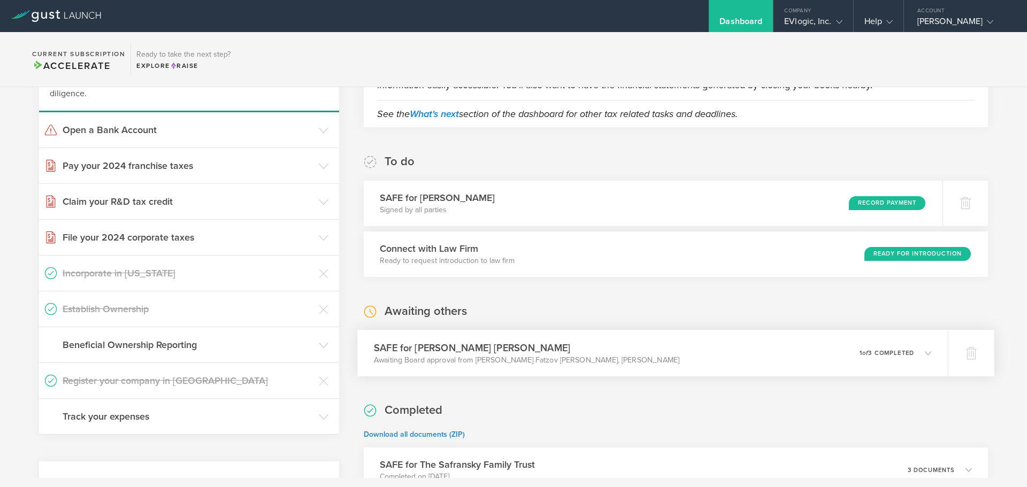 This screenshot has height=487, width=1027. What do you see at coordinates (188, 202) in the screenshot?
I see `h3: Claim your R&D tax credit` at bounding box center [188, 202].